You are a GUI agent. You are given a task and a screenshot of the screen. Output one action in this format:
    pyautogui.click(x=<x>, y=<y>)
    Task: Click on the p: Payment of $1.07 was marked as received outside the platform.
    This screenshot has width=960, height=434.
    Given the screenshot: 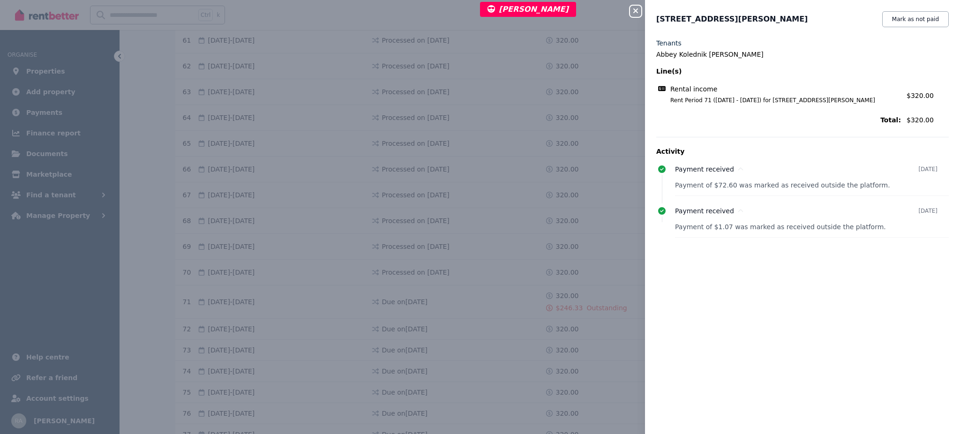 What is the action you would take?
    pyautogui.click(x=812, y=227)
    